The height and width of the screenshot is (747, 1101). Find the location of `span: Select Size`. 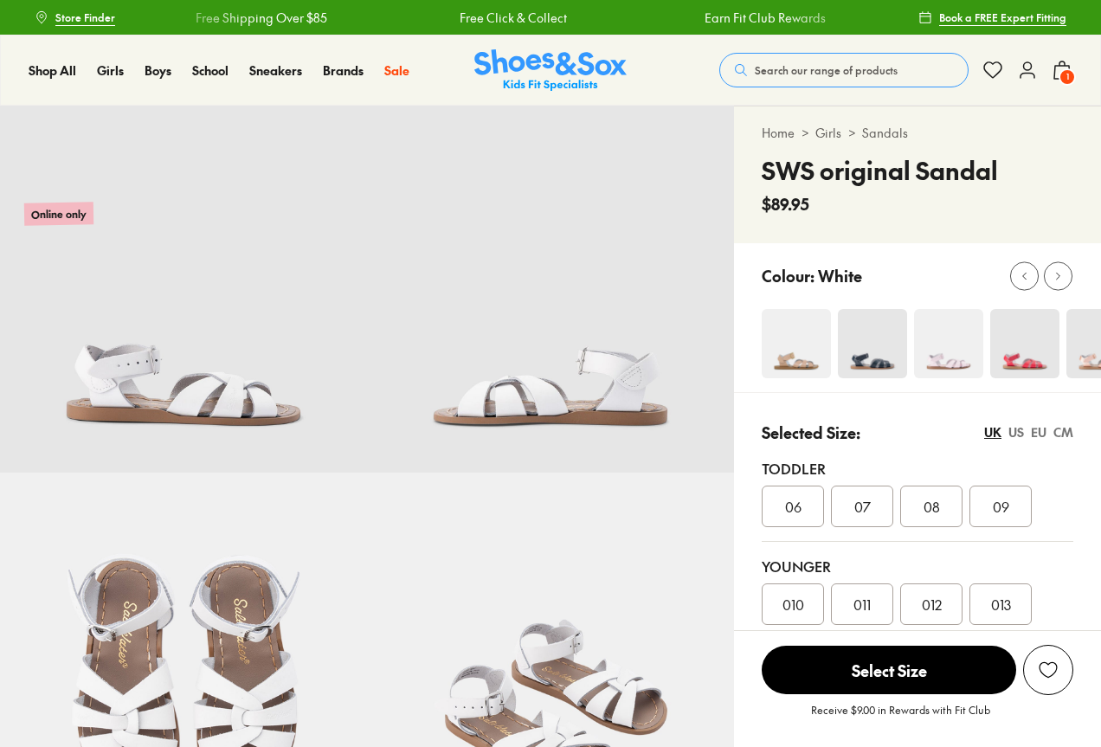

span: Select Size is located at coordinates (889, 670).